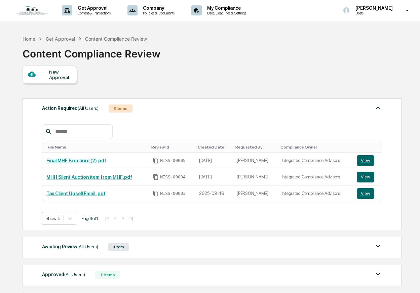  Describe the element at coordinates (64, 275) in the screenshot. I see `div: Approved` at that location.